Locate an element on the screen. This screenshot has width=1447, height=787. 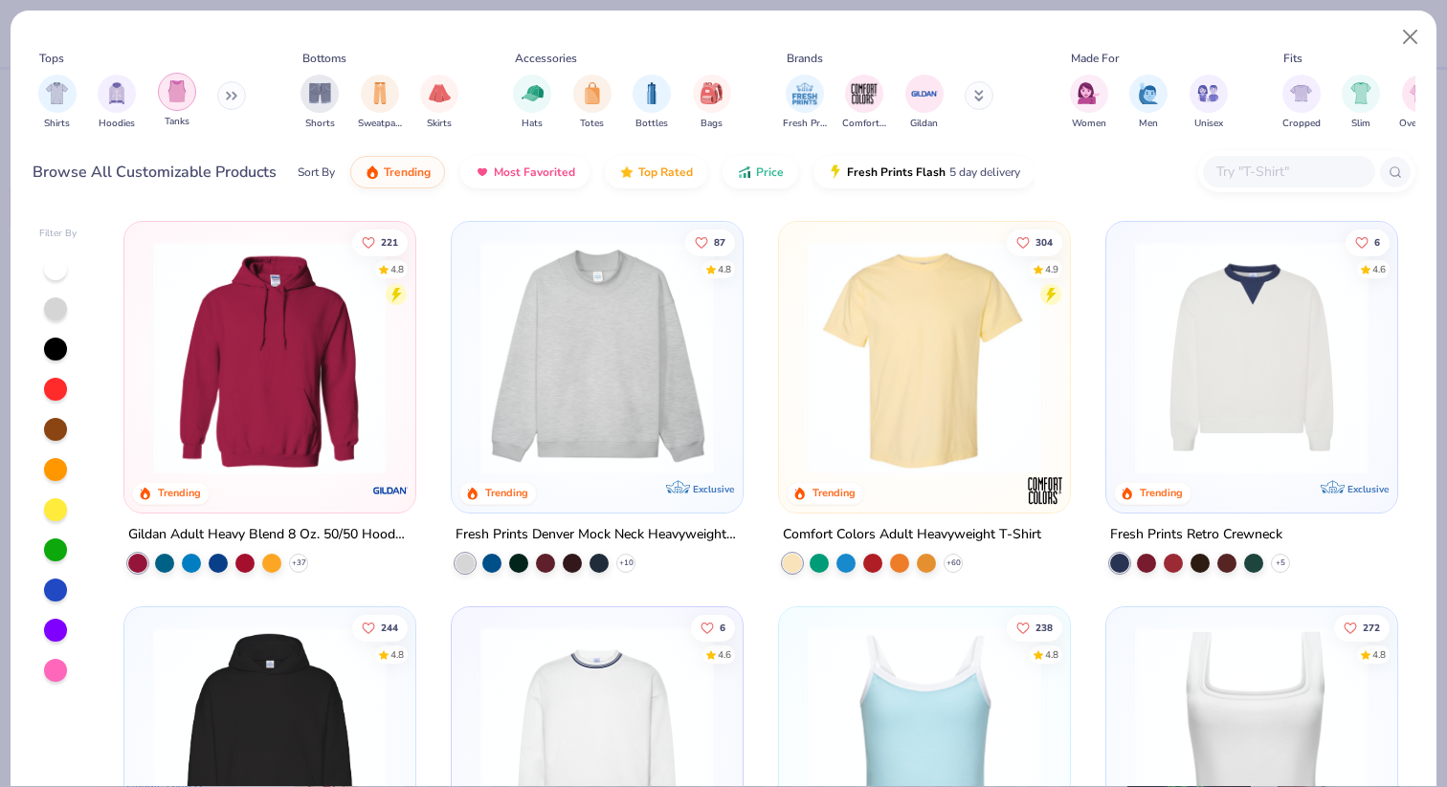
img: flash.gif is located at coordinates (835, 172).